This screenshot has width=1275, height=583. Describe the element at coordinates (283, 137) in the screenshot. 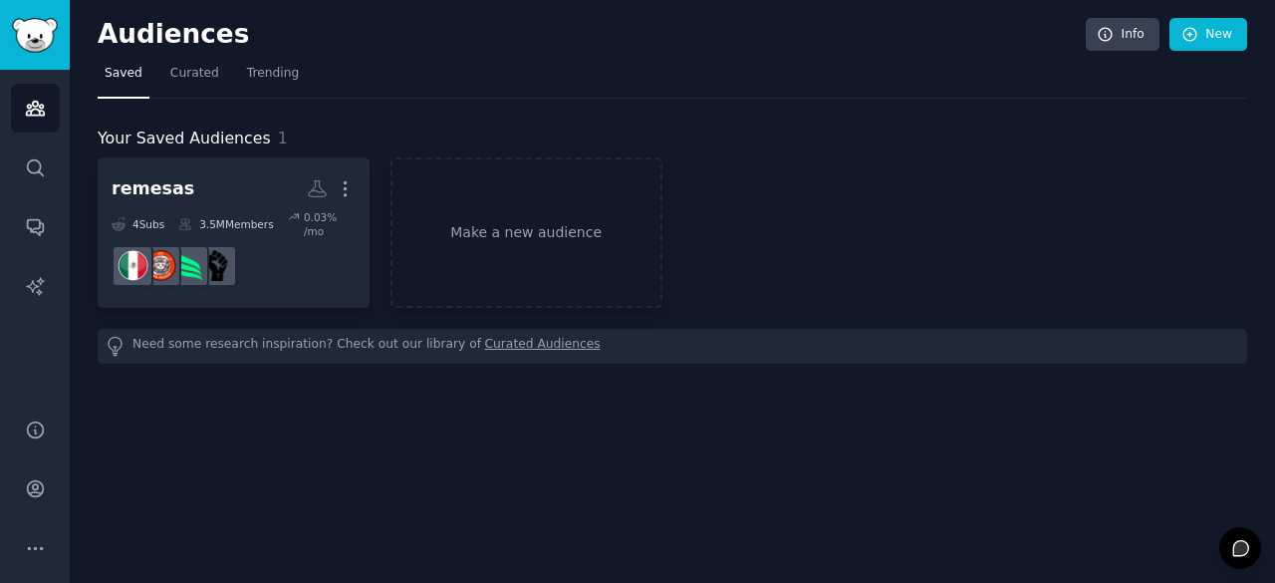

I see `span: 1` at that location.